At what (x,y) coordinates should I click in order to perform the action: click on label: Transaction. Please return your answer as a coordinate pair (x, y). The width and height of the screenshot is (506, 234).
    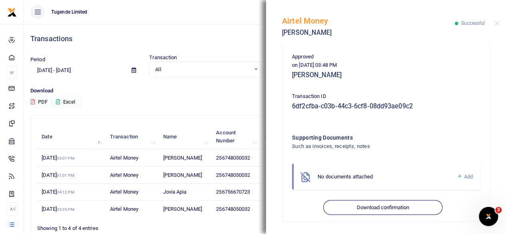
    Looking at the image, I should click on (163, 58).